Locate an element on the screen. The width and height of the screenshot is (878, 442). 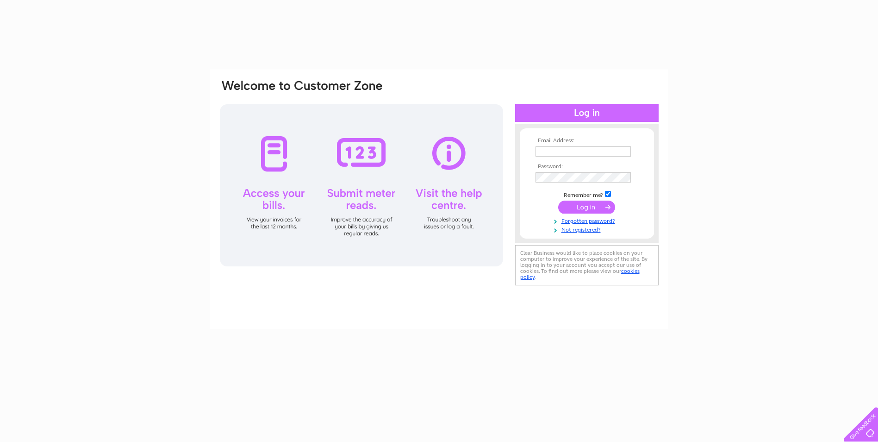
a: Not registered? is located at coordinates (588, 229).